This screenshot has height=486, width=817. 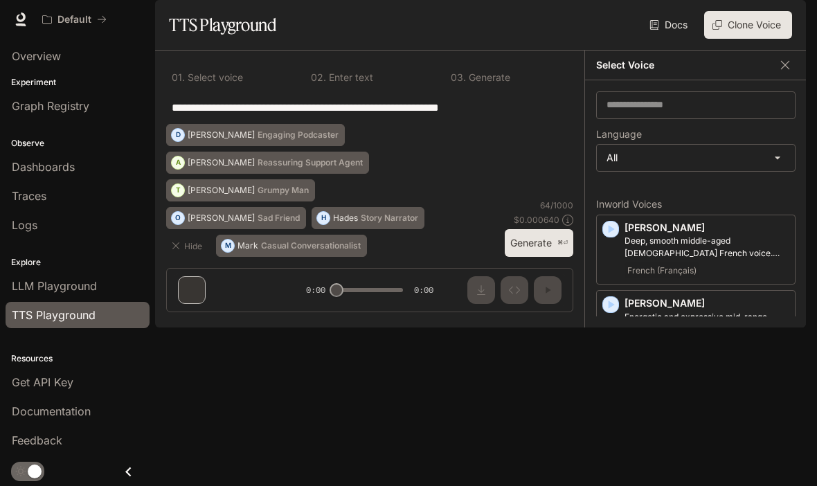 I want to click on p: Select voice, so click(x=214, y=78).